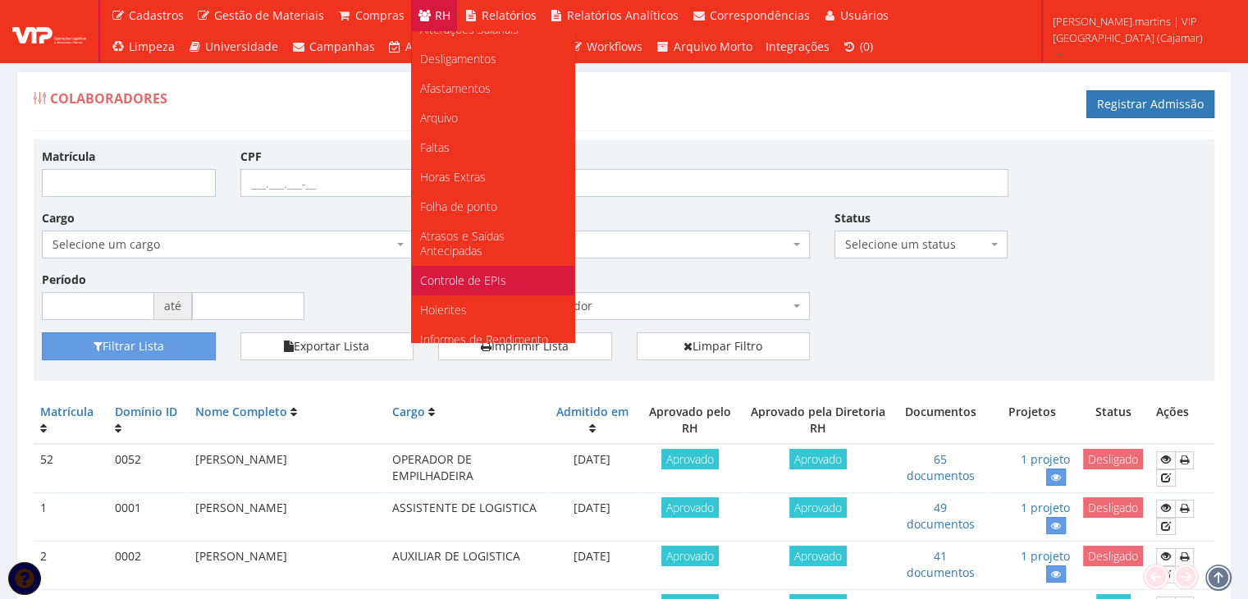 The width and height of the screenshot is (1248, 599). Describe the element at coordinates (1150, 104) in the screenshot. I see `a: Registrar Admissão` at that location.